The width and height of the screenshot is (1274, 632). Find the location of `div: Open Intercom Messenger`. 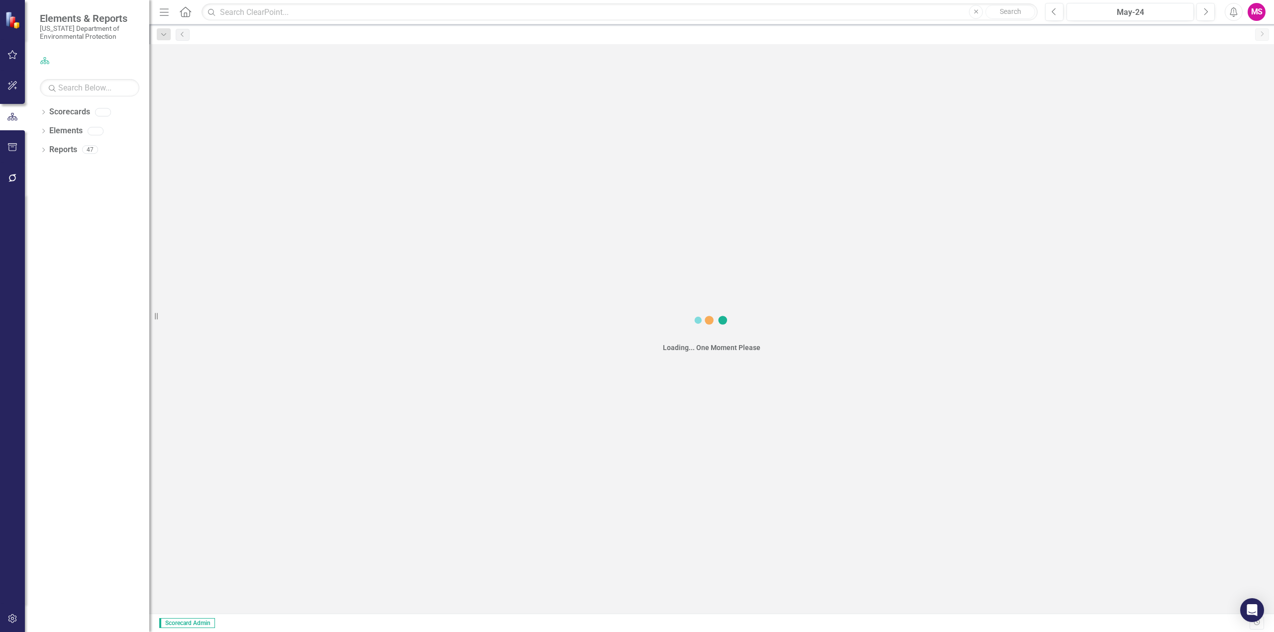

div: Open Intercom Messenger is located at coordinates (1252, 610).